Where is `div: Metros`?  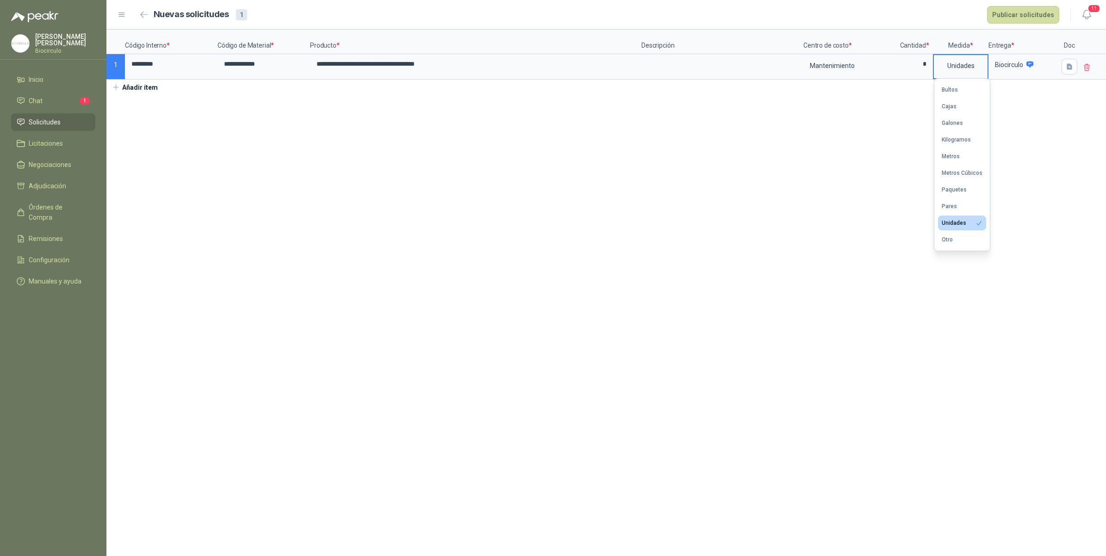 div: Metros is located at coordinates (950, 156).